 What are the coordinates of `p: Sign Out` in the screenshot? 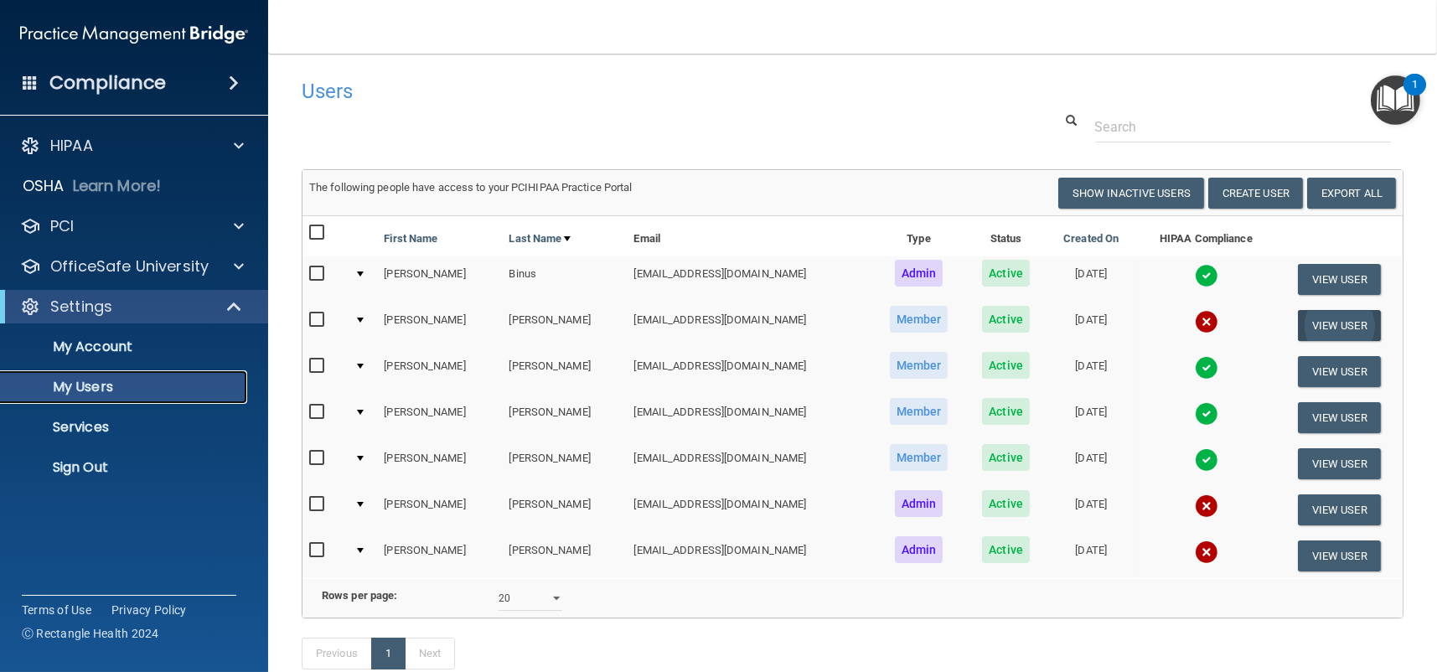 It's located at (125, 468).